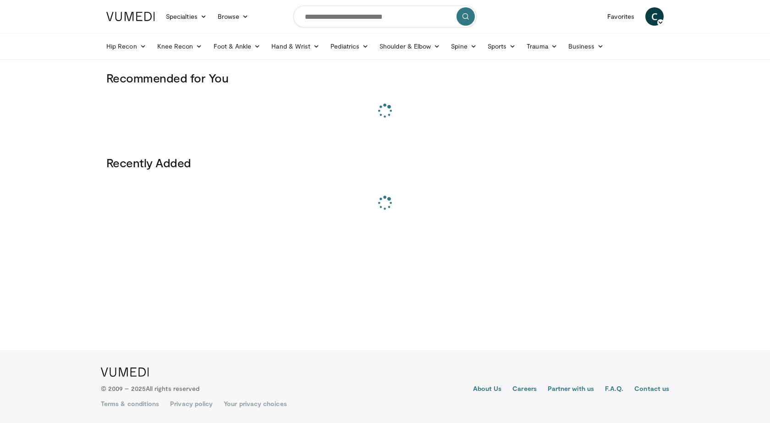 The image size is (770, 423). I want to click on a: Favorites, so click(621, 17).